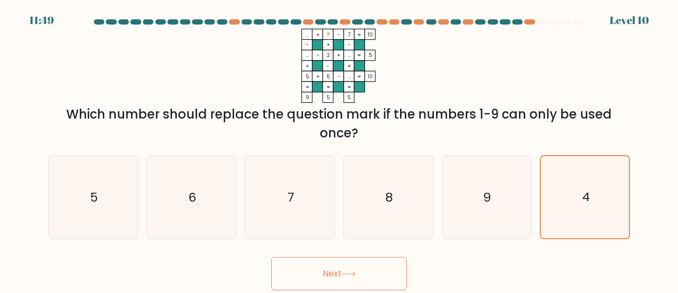  Describe the element at coordinates (339, 273) in the screenshot. I see `button: Next` at that location.